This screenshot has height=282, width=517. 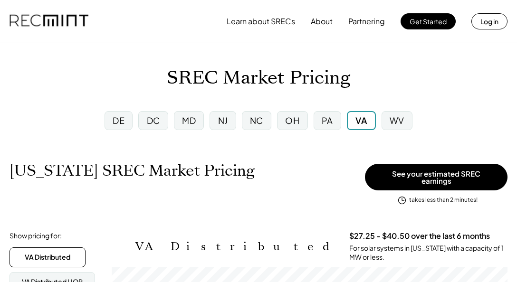 What do you see at coordinates (428, 21) in the screenshot?
I see `button: Get Started` at bounding box center [428, 21].